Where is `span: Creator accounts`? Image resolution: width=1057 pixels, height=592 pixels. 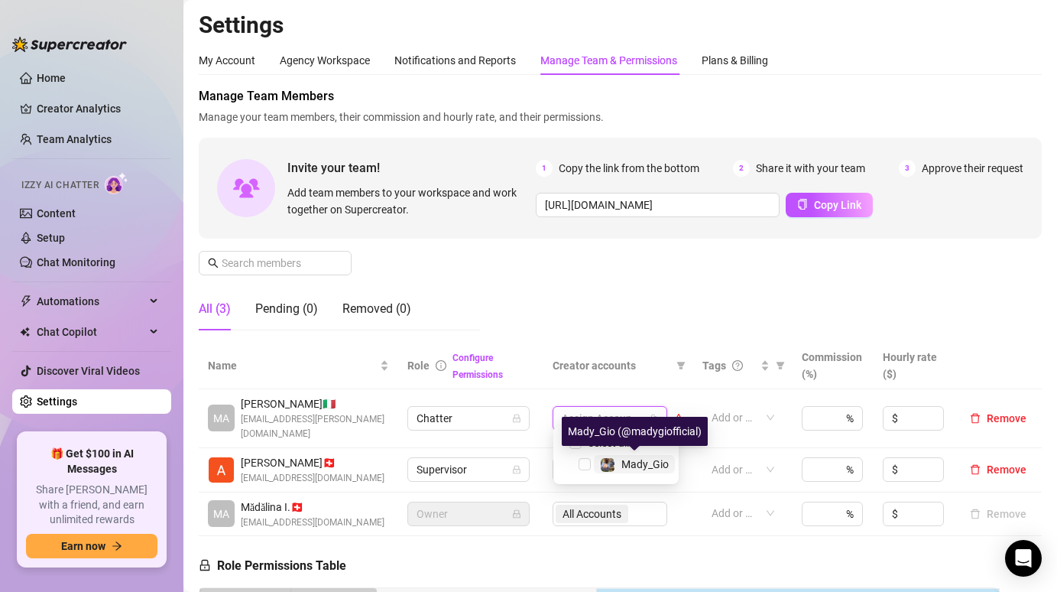 span: Creator accounts is located at coordinates (612, 365).